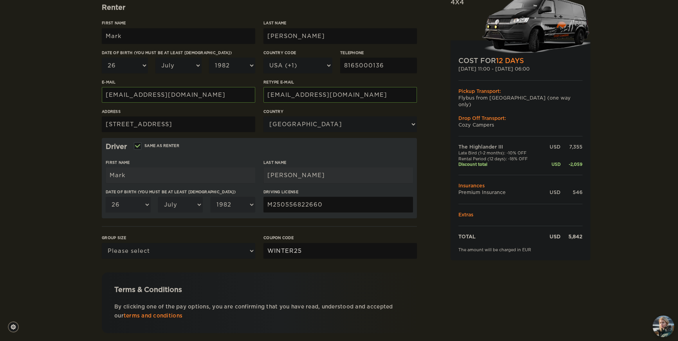 The height and width of the screenshot is (341, 678). I want to click on td: Late Bird (1-2 months): -10% OFF, so click(501, 153).